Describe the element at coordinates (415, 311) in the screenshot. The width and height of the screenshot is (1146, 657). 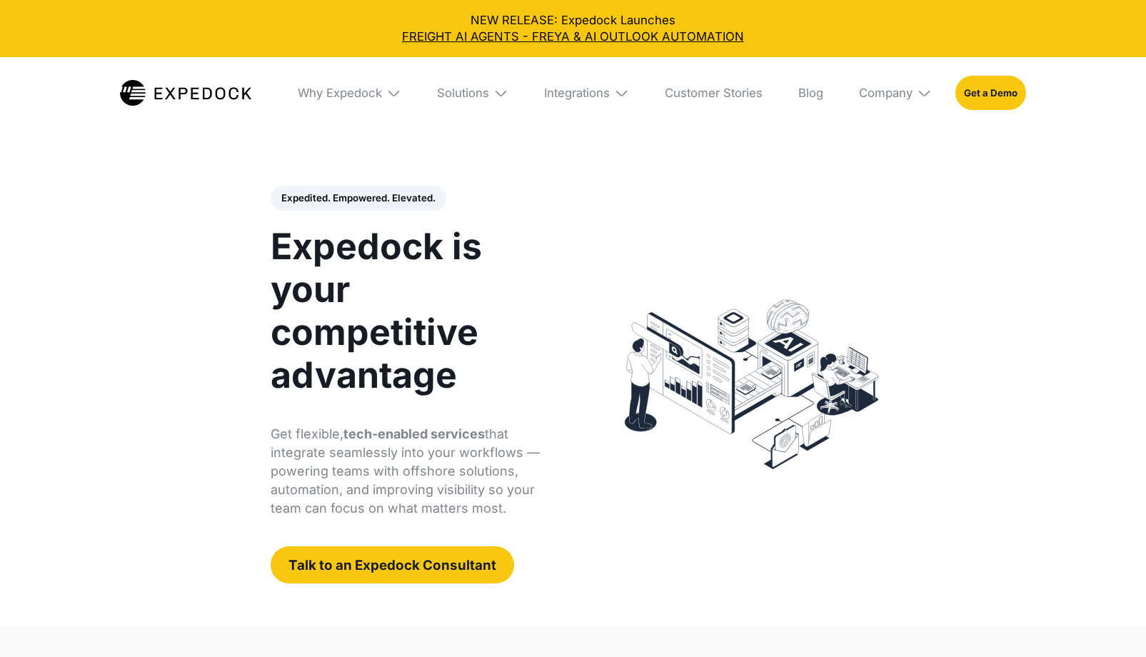
I see `h1: Expedock is your competitive advantage` at that location.